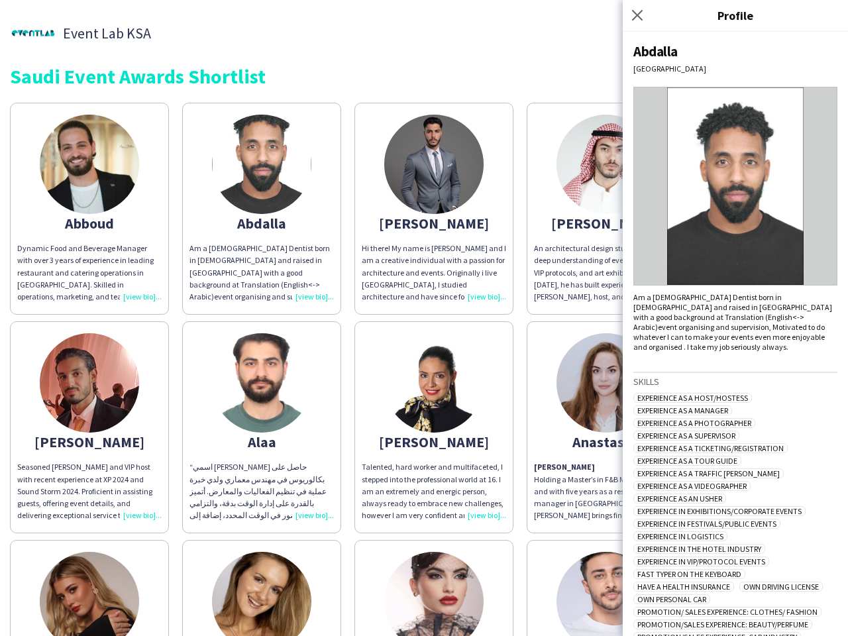 This screenshot has height=636, width=848. Describe the element at coordinates (606, 272) in the screenshot. I see `div: An architectural design student with a deep understanding of event atmospheres, VIP protocols, an...` at that location.